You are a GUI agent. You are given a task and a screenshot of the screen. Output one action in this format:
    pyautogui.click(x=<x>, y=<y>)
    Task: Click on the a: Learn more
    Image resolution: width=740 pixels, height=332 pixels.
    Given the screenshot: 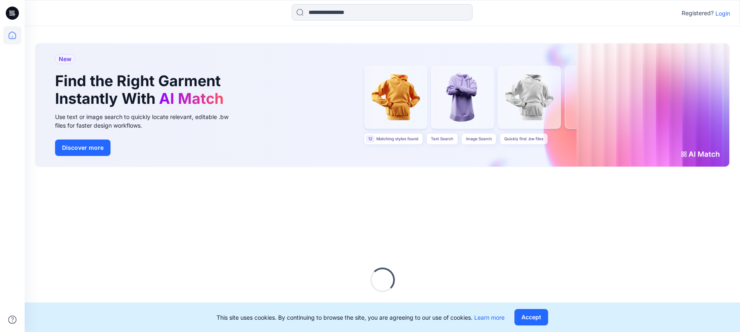 What is the action you would take?
    pyautogui.click(x=489, y=318)
    